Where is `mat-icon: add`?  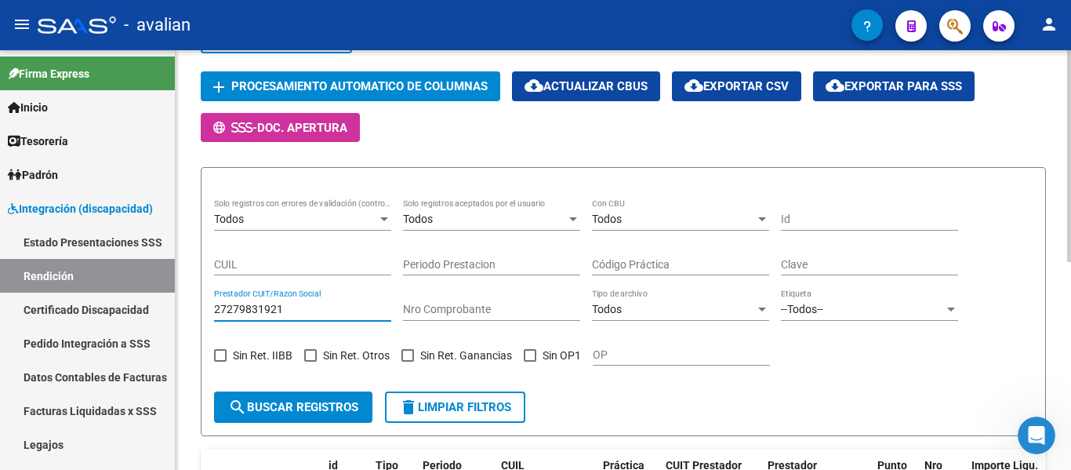
mat-icon: add is located at coordinates (219, 87).